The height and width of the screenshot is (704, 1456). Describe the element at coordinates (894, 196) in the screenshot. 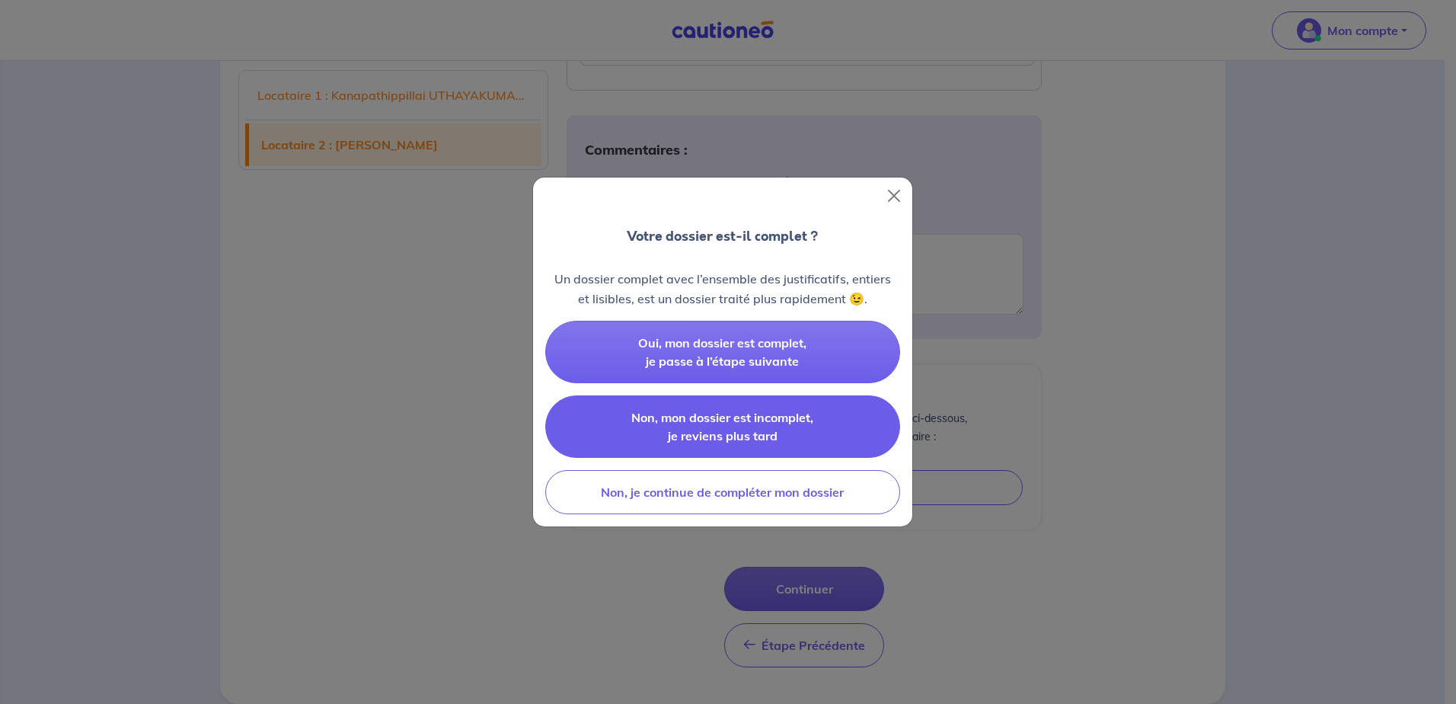

I see `button: Close` at that location.